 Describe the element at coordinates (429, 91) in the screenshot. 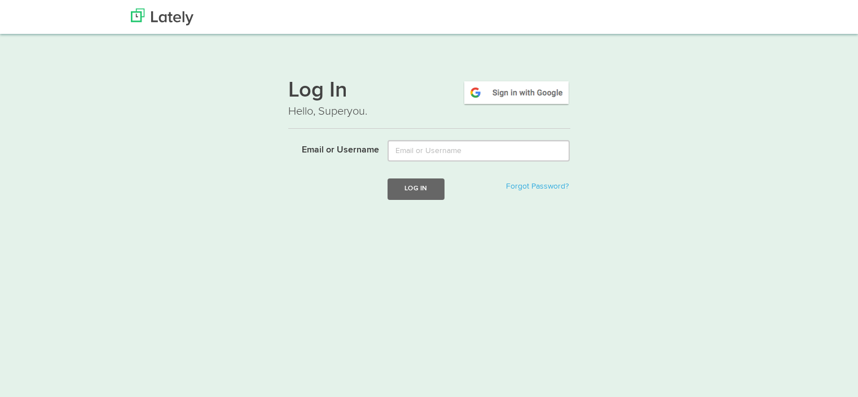

I see `h1: Log In` at that location.